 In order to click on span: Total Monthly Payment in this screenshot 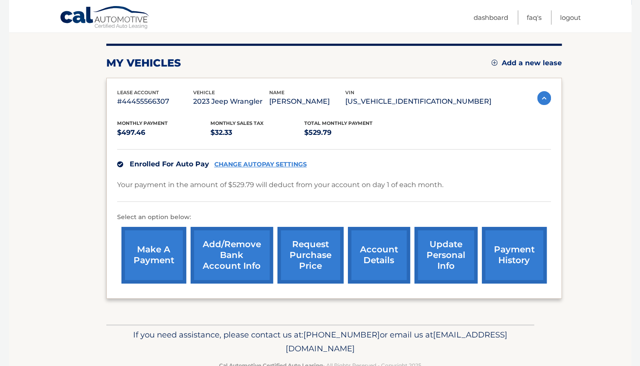, I will do `click(338, 123)`.